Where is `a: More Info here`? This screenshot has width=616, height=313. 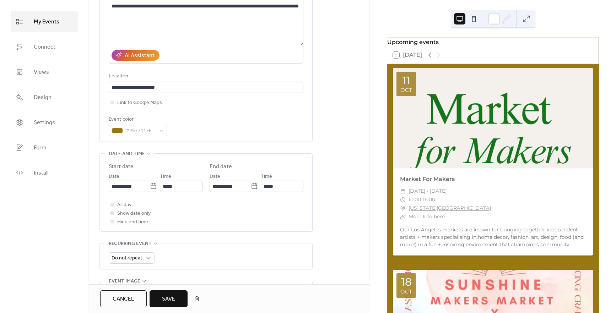
a: More Info here is located at coordinates (427, 217).